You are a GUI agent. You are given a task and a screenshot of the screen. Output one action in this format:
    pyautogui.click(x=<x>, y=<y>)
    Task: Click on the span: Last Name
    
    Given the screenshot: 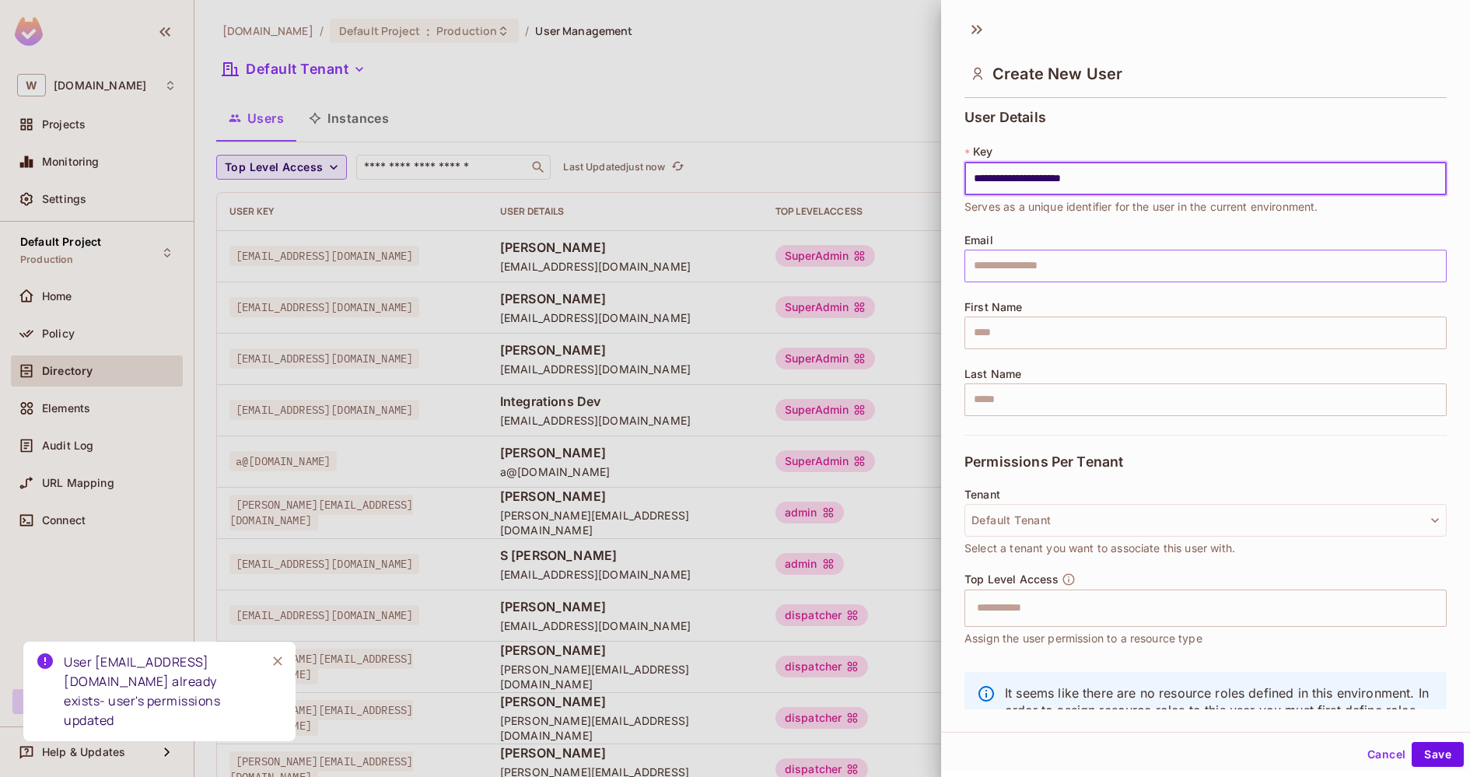 What is the action you would take?
    pyautogui.click(x=992, y=374)
    